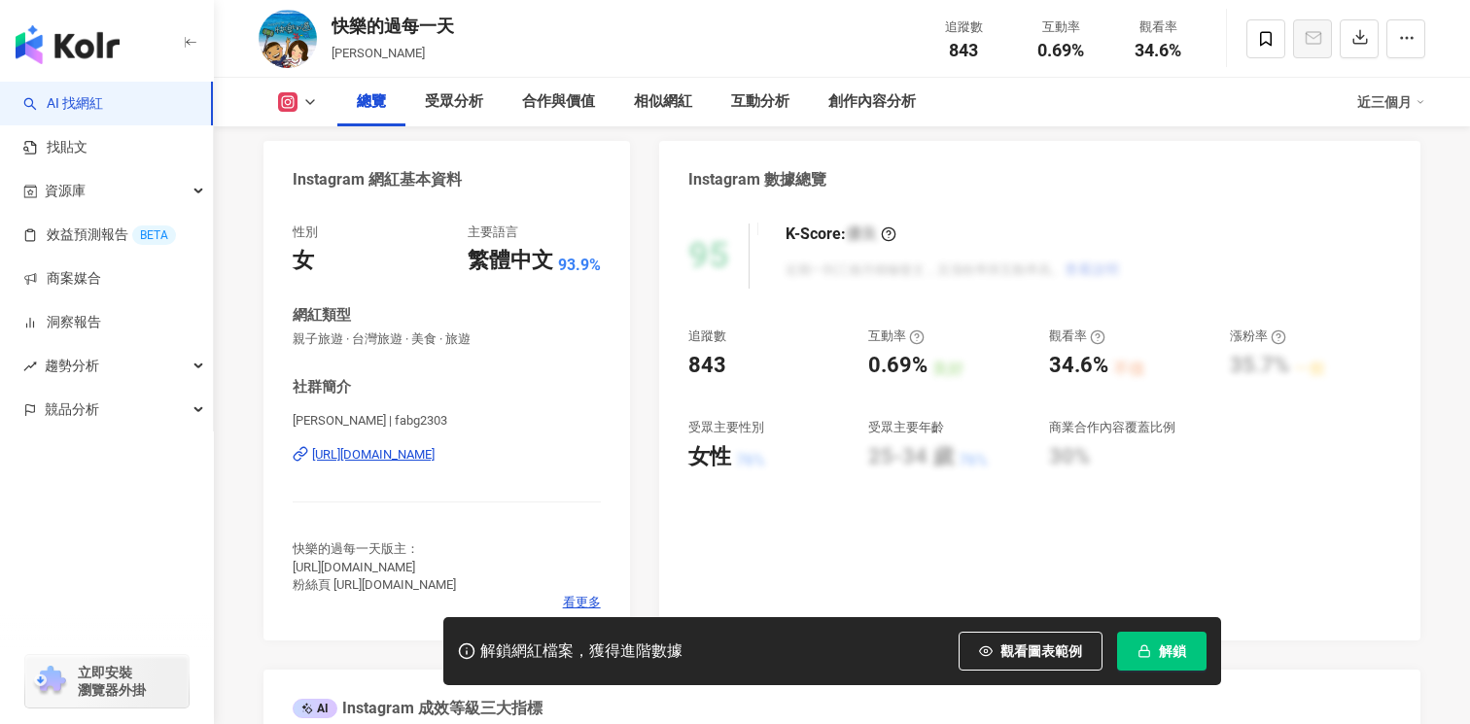  I want to click on img: chrome extension, so click(50, 681).